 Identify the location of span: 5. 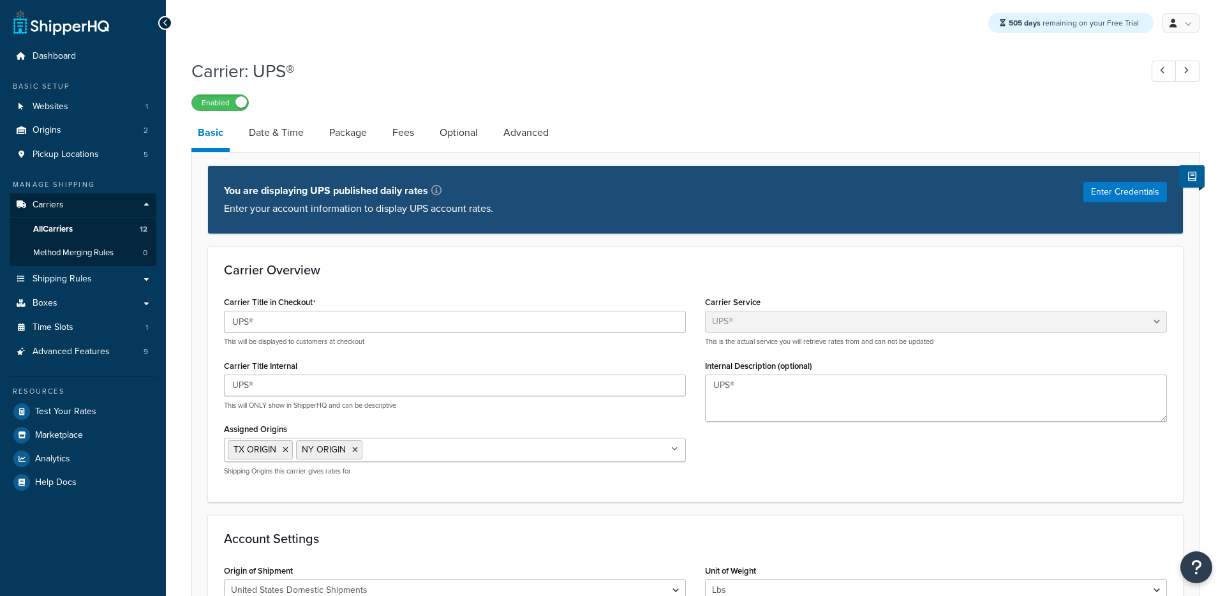
(145, 154).